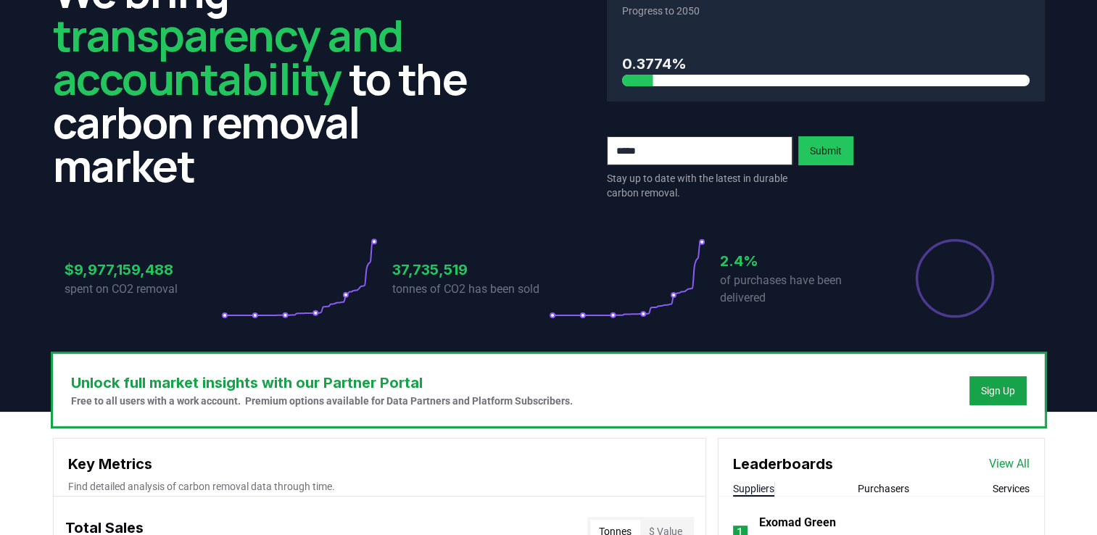 The image size is (1097, 535). What do you see at coordinates (998, 391) in the screenshot?
I see `button: Sign Up` at bounding box center [998, 391].